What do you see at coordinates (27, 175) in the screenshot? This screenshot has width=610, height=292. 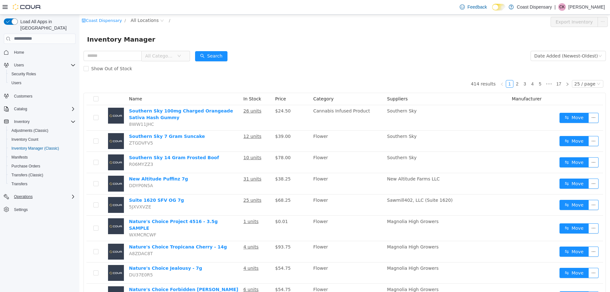 I see `span: Transfers (Classic)` at bounding box center [27, 175].